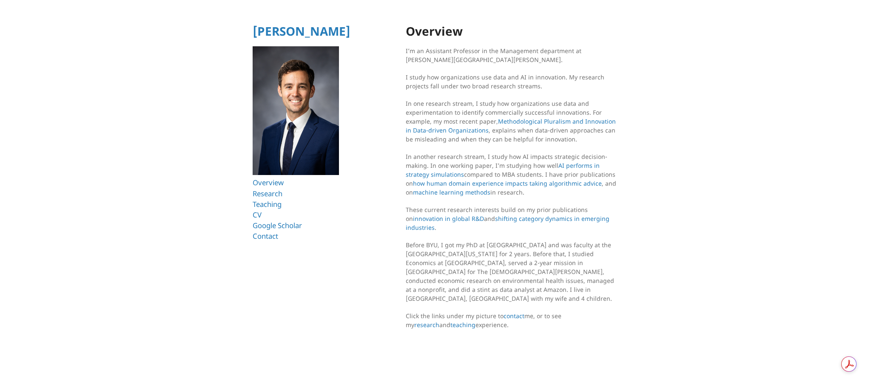  What do you see at coordinates (512, 174) in the screenshot?
I see `p: In another research stream, I study how AI impacts strategic decision-making. In one working pape...` at bounding box center [512, 174].